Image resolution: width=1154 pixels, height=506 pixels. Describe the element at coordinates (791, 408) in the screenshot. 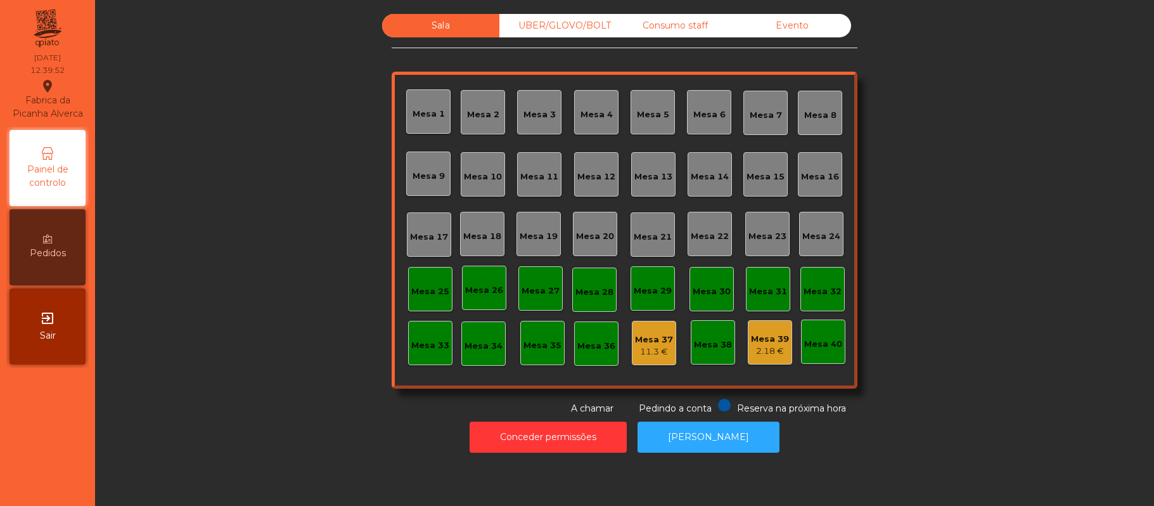

I see `span: Reserva na próxima hora` at that location.